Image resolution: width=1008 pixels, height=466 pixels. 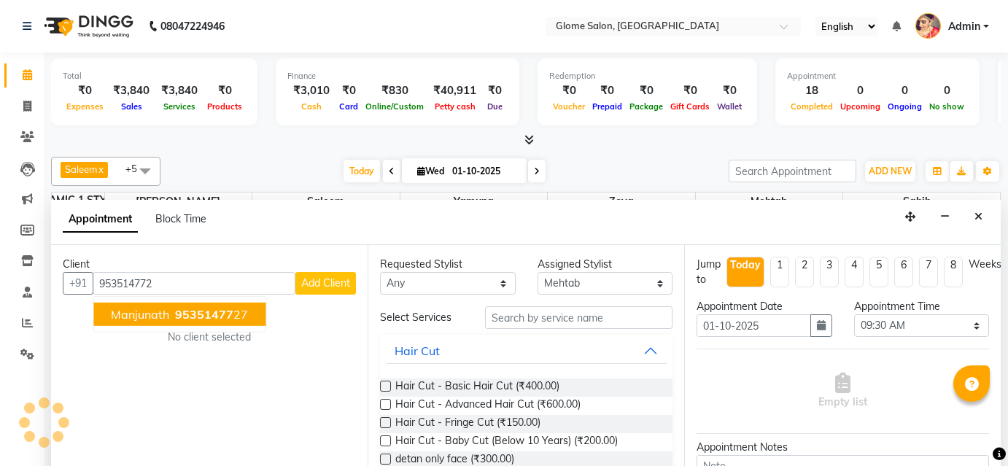 What do you see at coordinates (526, 351) in the screenshot?
I see `button: Hair Cut` at bounding box center [526, 351].